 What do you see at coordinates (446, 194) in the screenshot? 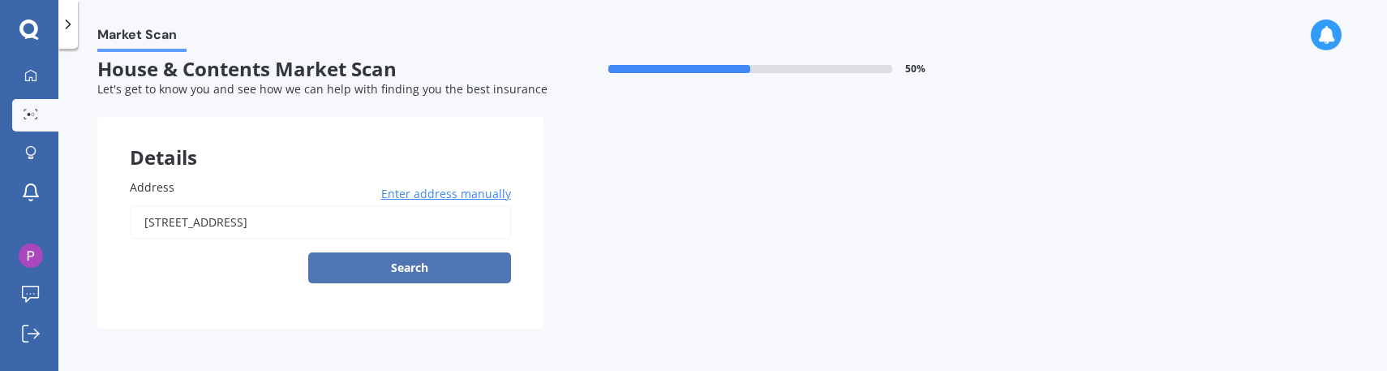
I see `span: Enter address manually` at bounding box center [446, 194].